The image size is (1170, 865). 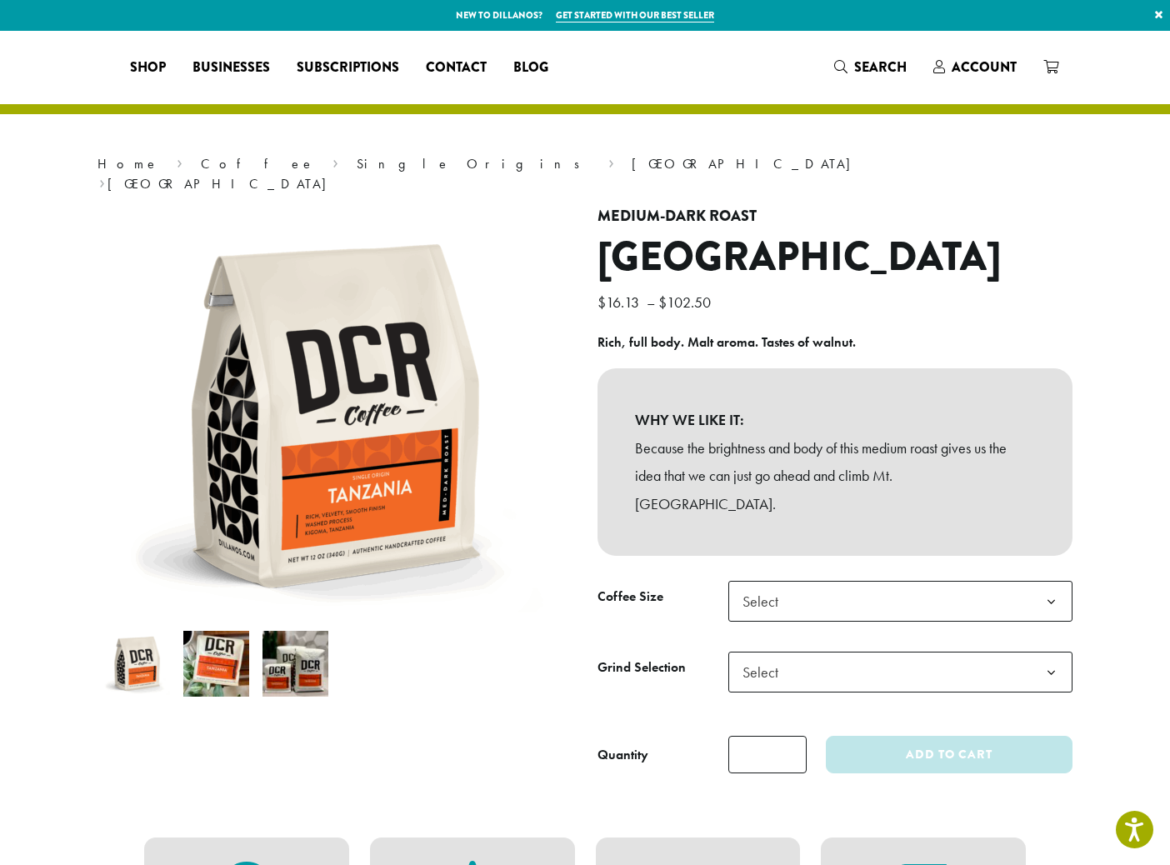 I want to click on a: Home, so click(x=128, y=163).